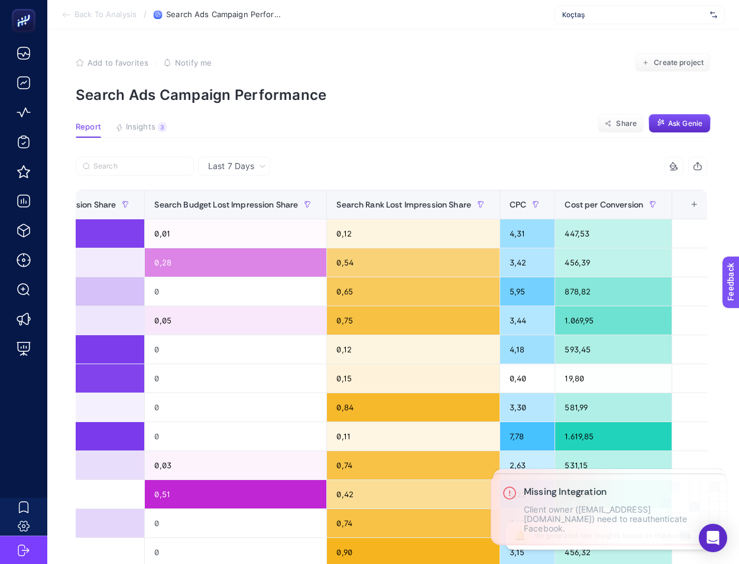  What do you see at coordinates (231, 166) in the screenshot?
I see `span: Last 7 Days` at bounding box center [231, 166].